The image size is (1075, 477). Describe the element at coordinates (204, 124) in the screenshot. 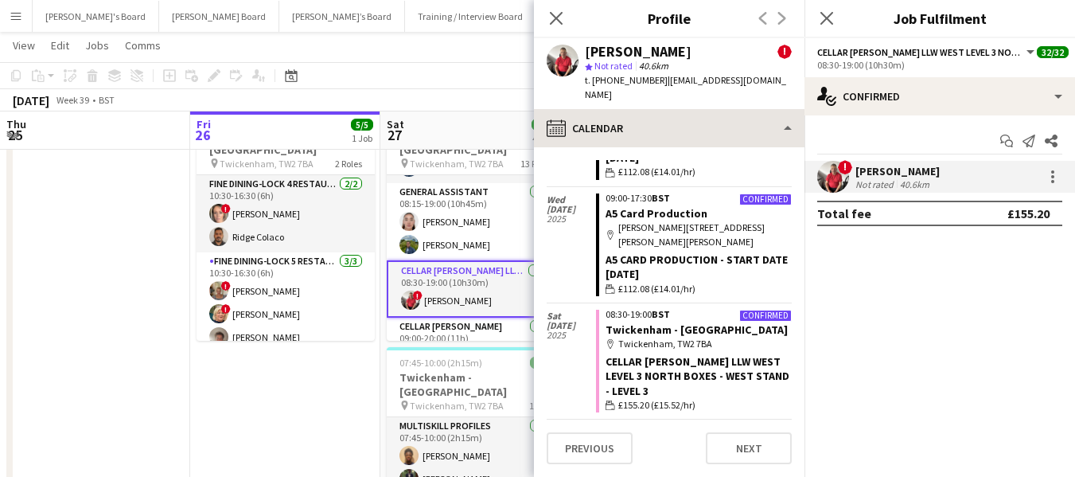

I see `span: Fri` at that location.